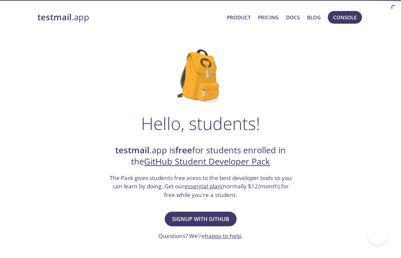 The width and height of the screenshot is (401, 258). Describe the element at coordinates (200, 76) in the screenshot. I see `img: github-student-backpack.png` at that location.